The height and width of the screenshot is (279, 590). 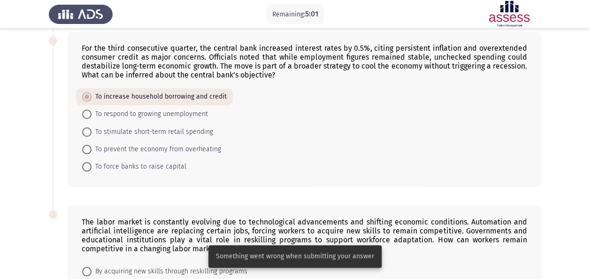 What do you see at coordinates (156, 149) in the screenshot?
I see `span: To prevent the economy from overheating` at bounding box center [156, 149].